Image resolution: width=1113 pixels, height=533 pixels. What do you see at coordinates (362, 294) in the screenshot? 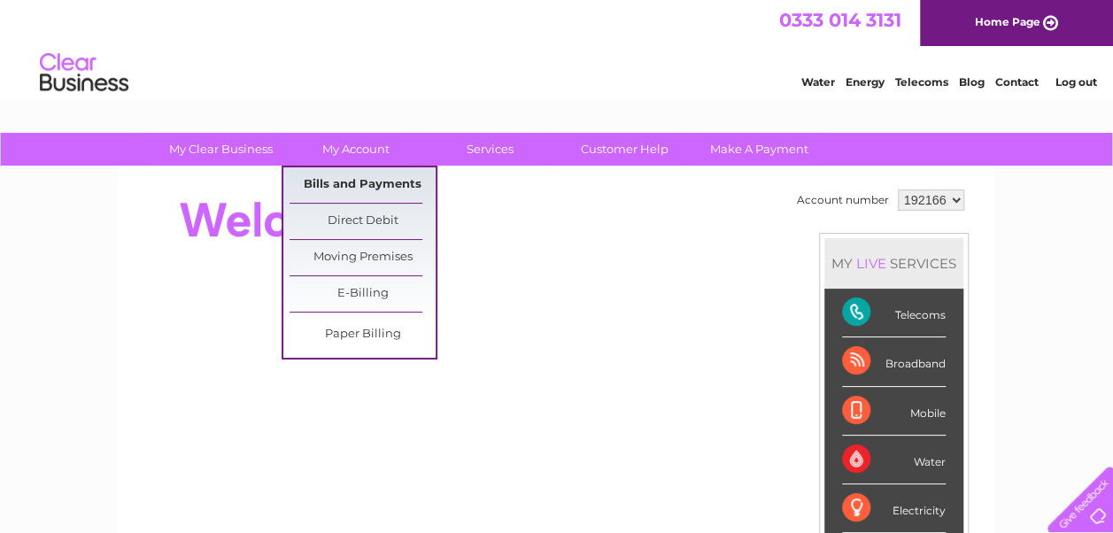
I see `a: E-Billing` at bounding box center [362, 294].